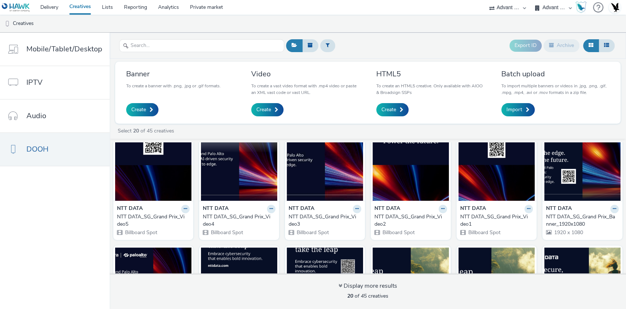  What do you see at coordinates (496, 220) in the screenshot?
I see `a: NTT DATA_SG_Grand Prix_Video1` at bounding box center [496, 220].